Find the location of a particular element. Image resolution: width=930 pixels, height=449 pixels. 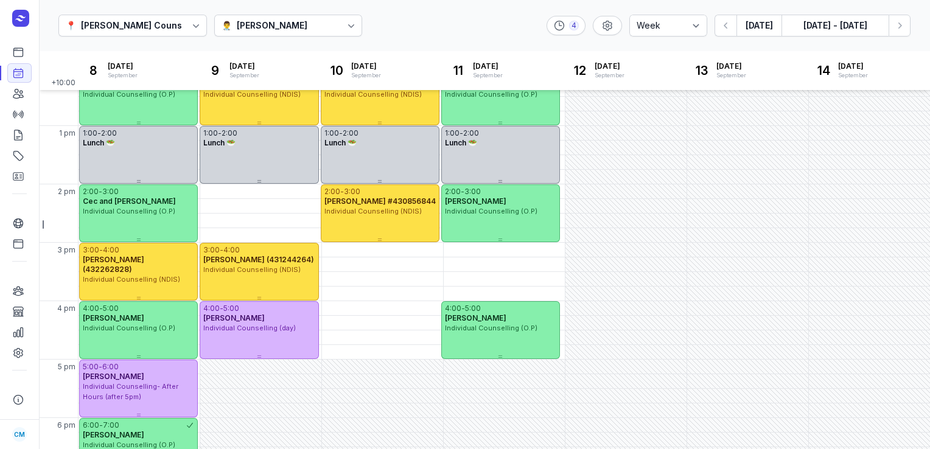

span: 5 pm is located at coordinates (66, 367).